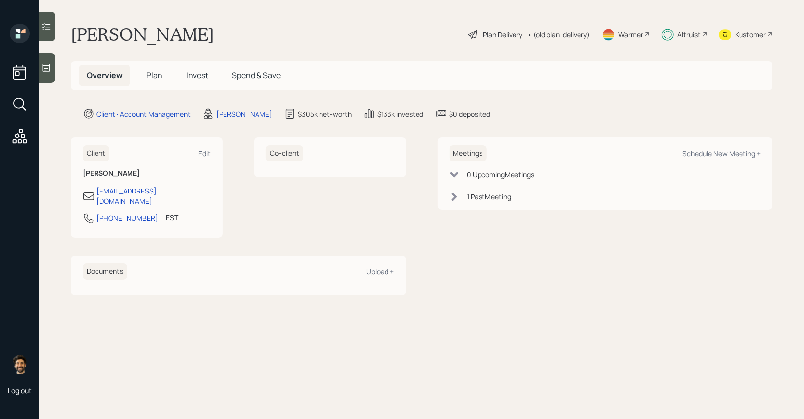 The width and height of the screenshot is (804, 419). I want to click on h6: Co-client, so click(285, 153).